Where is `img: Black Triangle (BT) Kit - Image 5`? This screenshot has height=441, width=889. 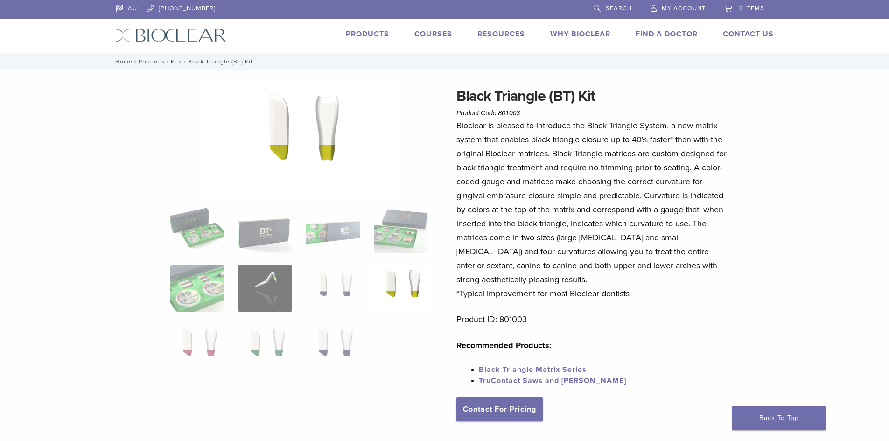 img: Black Triangle (BT) Kit - Image 5 is located at coordinates (197, 288).